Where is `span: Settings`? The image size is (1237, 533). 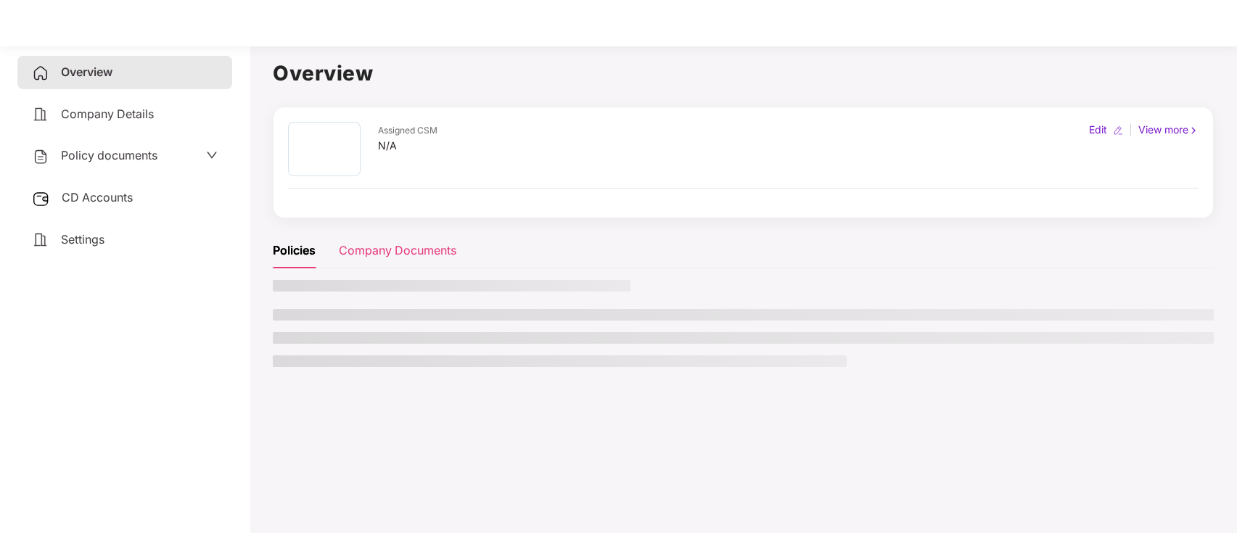
span: Settings is located at coordinates (83, 239).